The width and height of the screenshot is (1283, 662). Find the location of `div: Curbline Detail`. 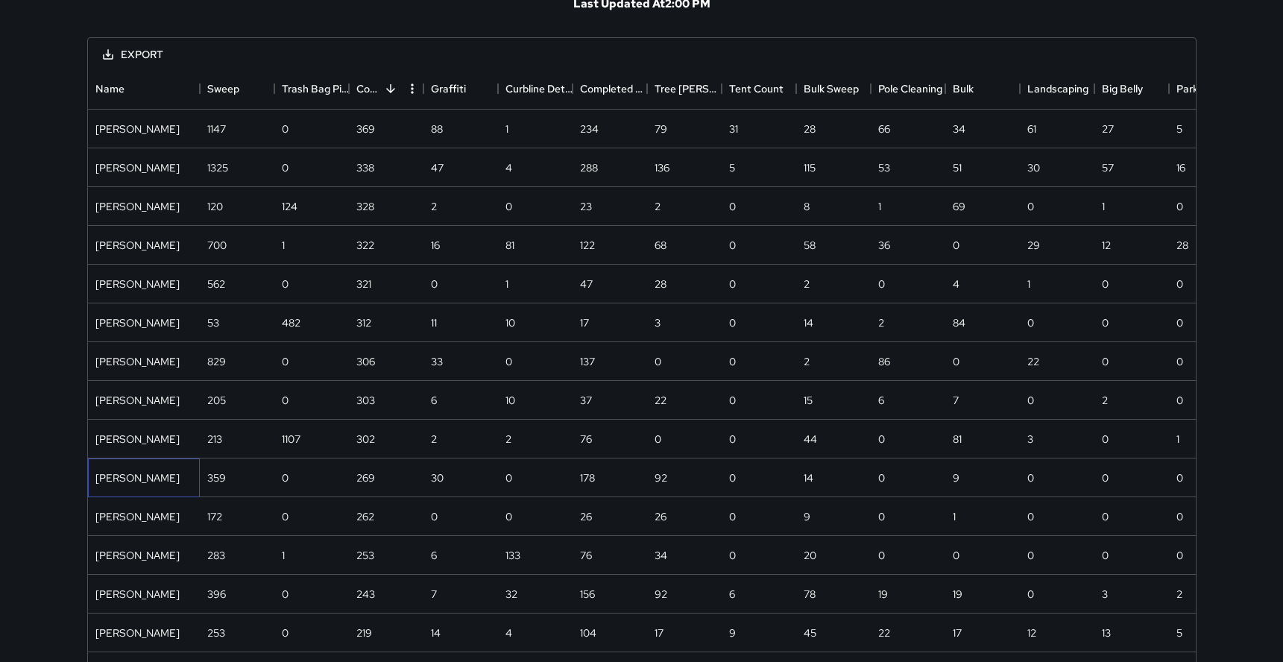

div: Curbline Detail is located at coordinates (535, 89).